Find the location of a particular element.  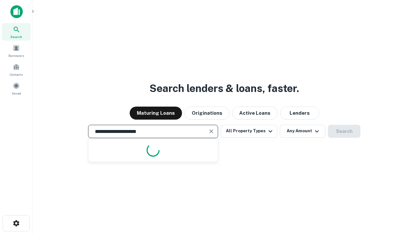

a: Search is located at coordinates (16, 32).